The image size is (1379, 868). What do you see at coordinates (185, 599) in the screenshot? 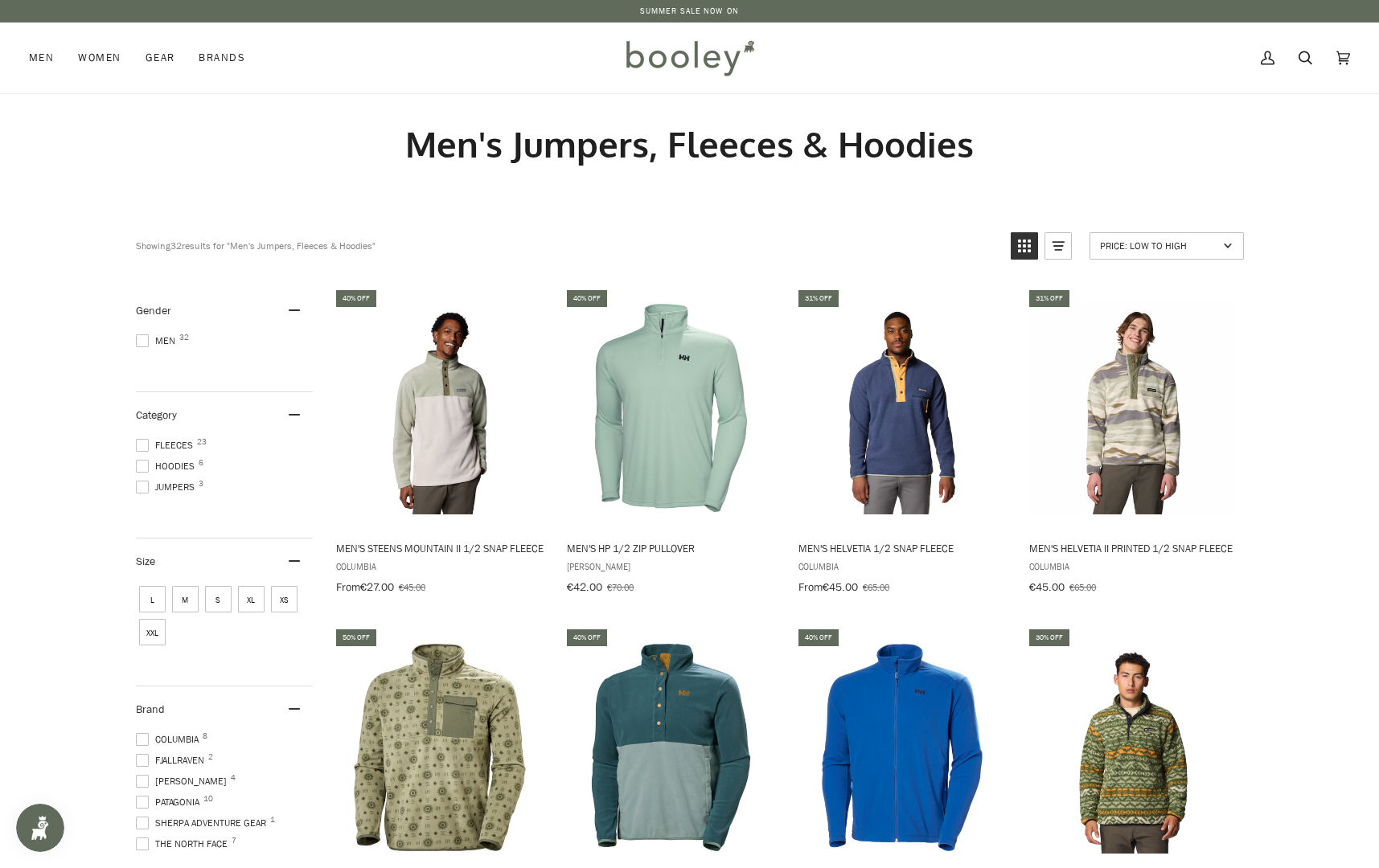
I see `span: Size: M` at bounding box center [185, 599].